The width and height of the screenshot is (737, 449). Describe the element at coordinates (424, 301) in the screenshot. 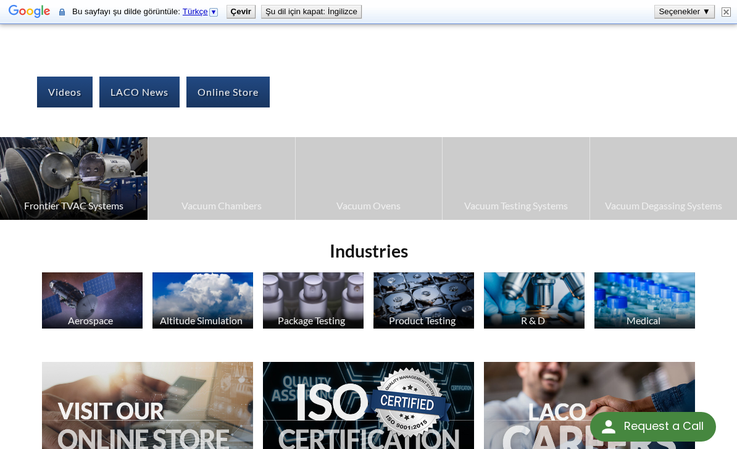

I see `img: Hard Drives image` at that location.